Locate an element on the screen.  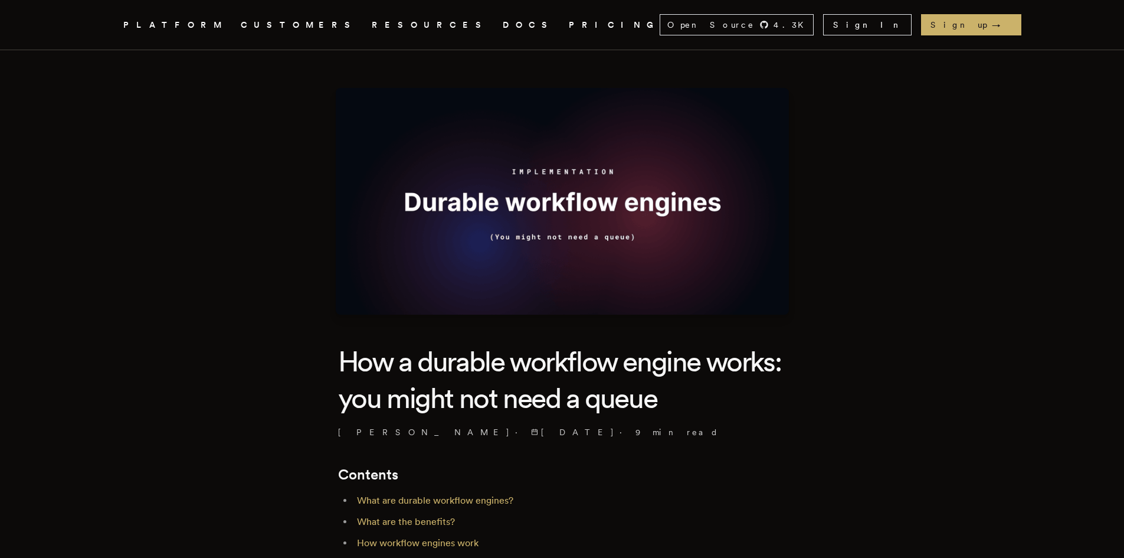
h2: Contents is located at coordinates (563, 475).